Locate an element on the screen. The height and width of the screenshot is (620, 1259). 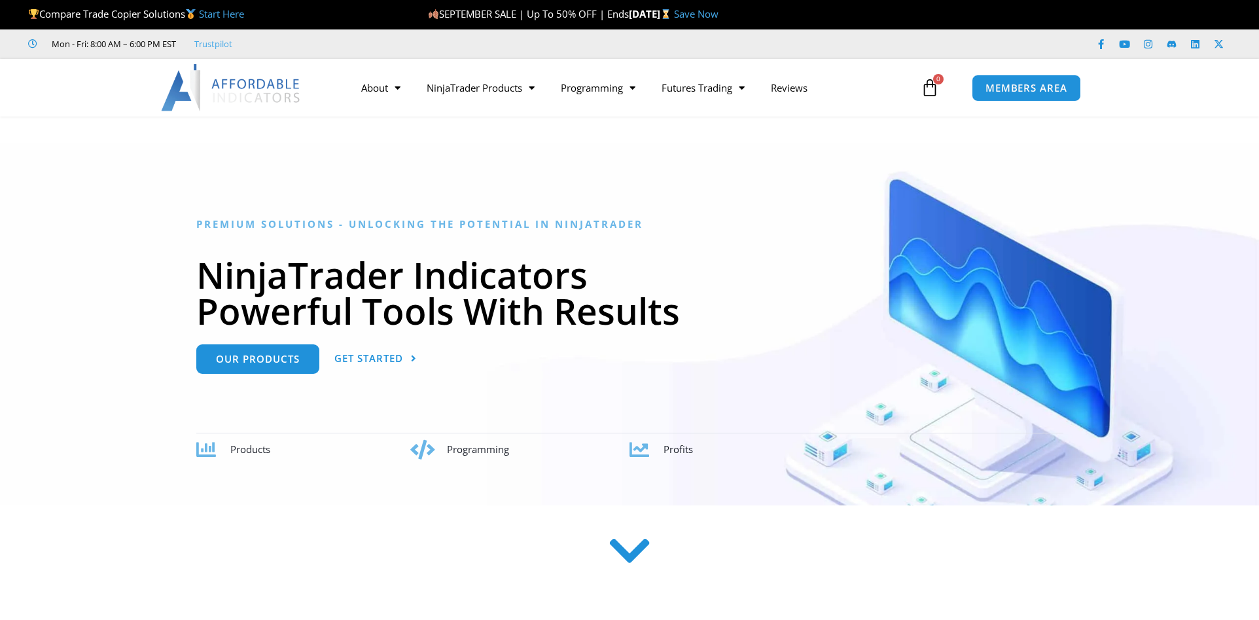
span: SEPTEMBER SALE | Up To 50% OFF | Ends is located at coordinates (528, 14).